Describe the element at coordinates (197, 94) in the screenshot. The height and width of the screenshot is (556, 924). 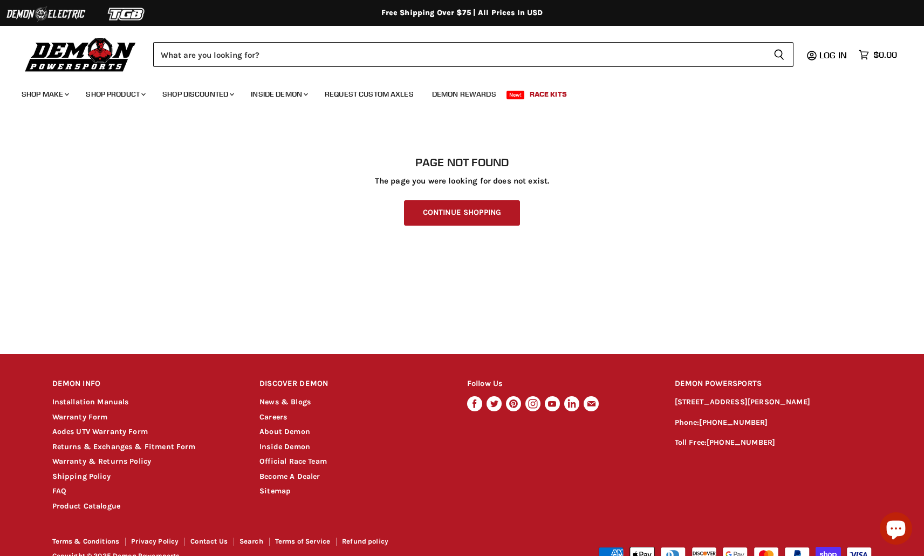
I see `a: Shop Discounted` at that location.